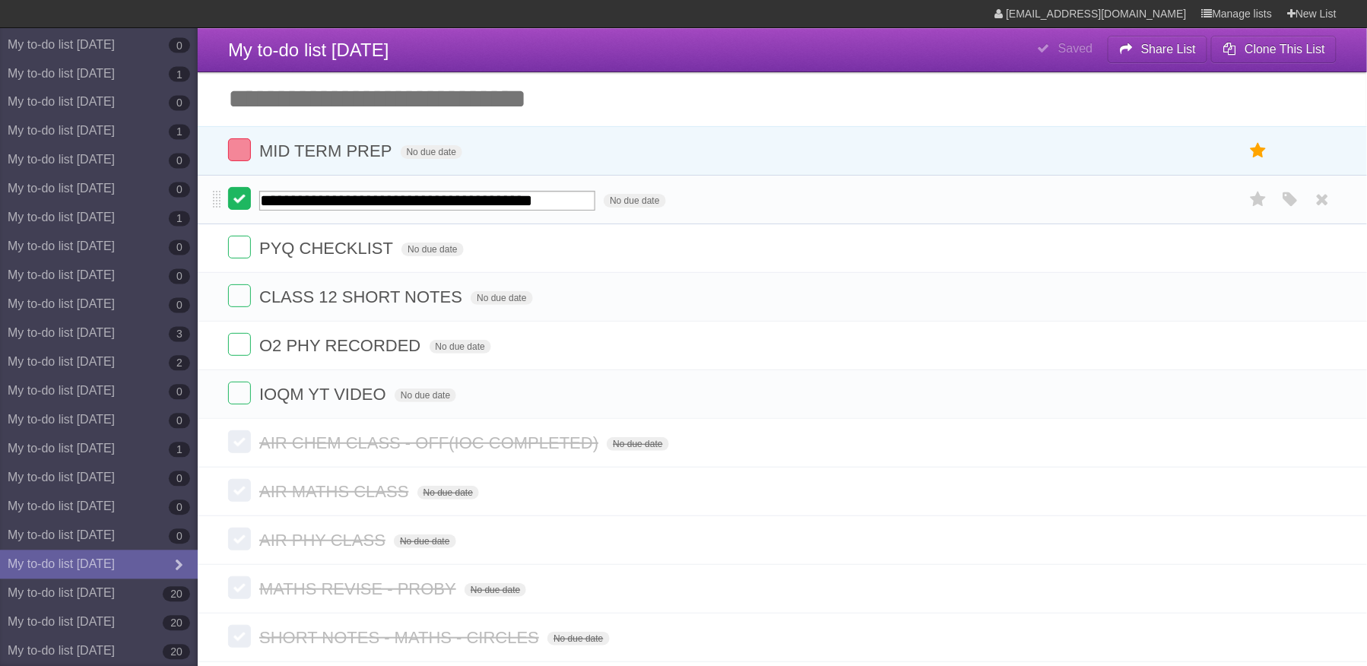  Describe the element at coordinates (360, 588) in the screenshot. I see `span: MATHS REVISE - PROBY` at that location.